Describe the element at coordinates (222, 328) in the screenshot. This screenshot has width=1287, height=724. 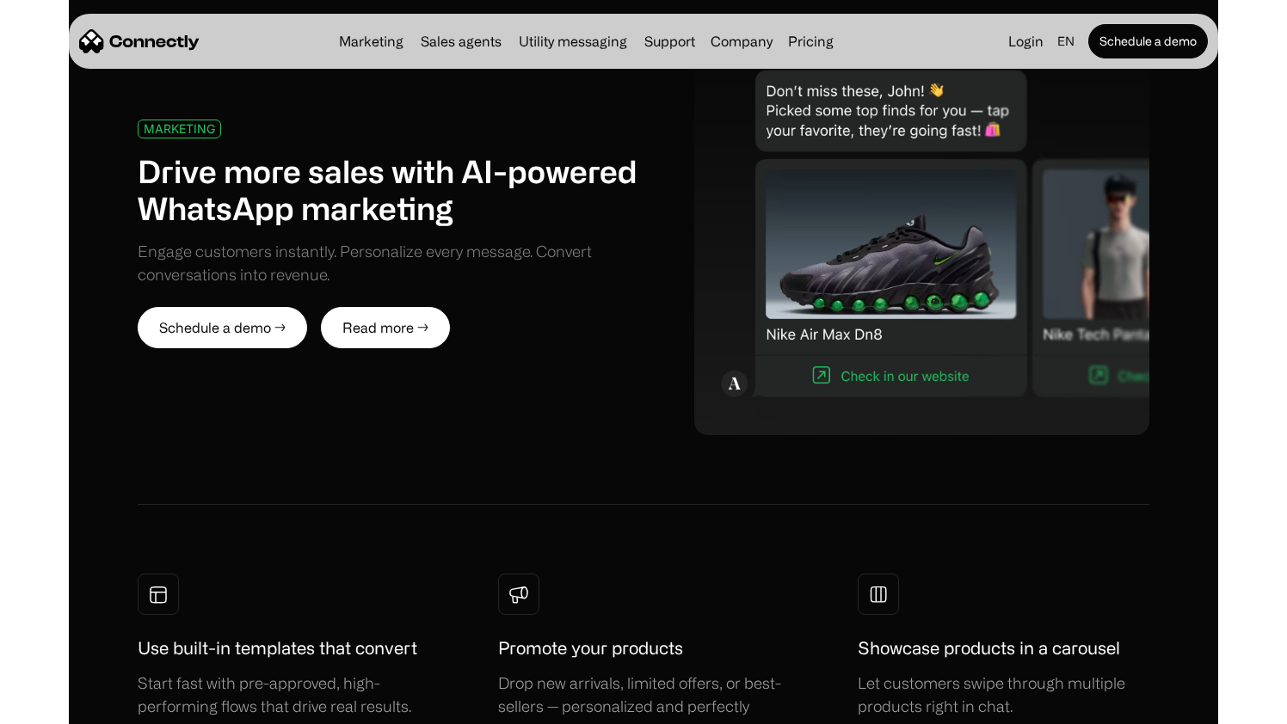
I see `a: Schedule a demo →` at that location.